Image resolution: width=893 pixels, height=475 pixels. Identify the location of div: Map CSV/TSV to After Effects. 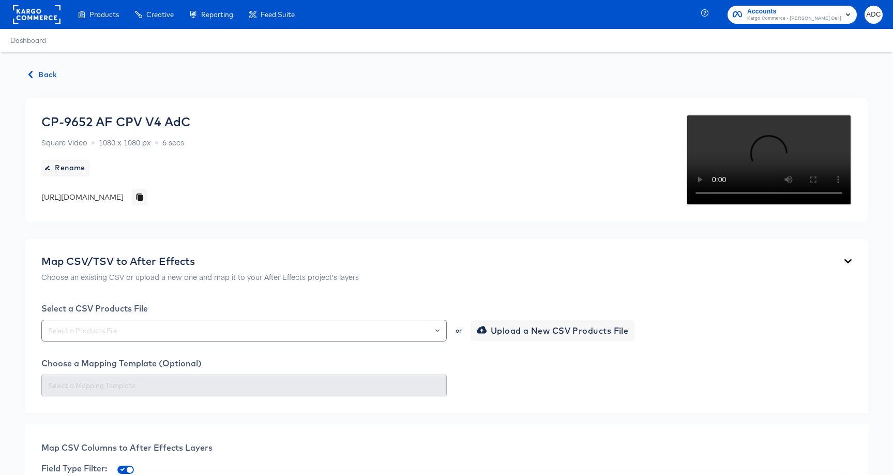
(200, 261).